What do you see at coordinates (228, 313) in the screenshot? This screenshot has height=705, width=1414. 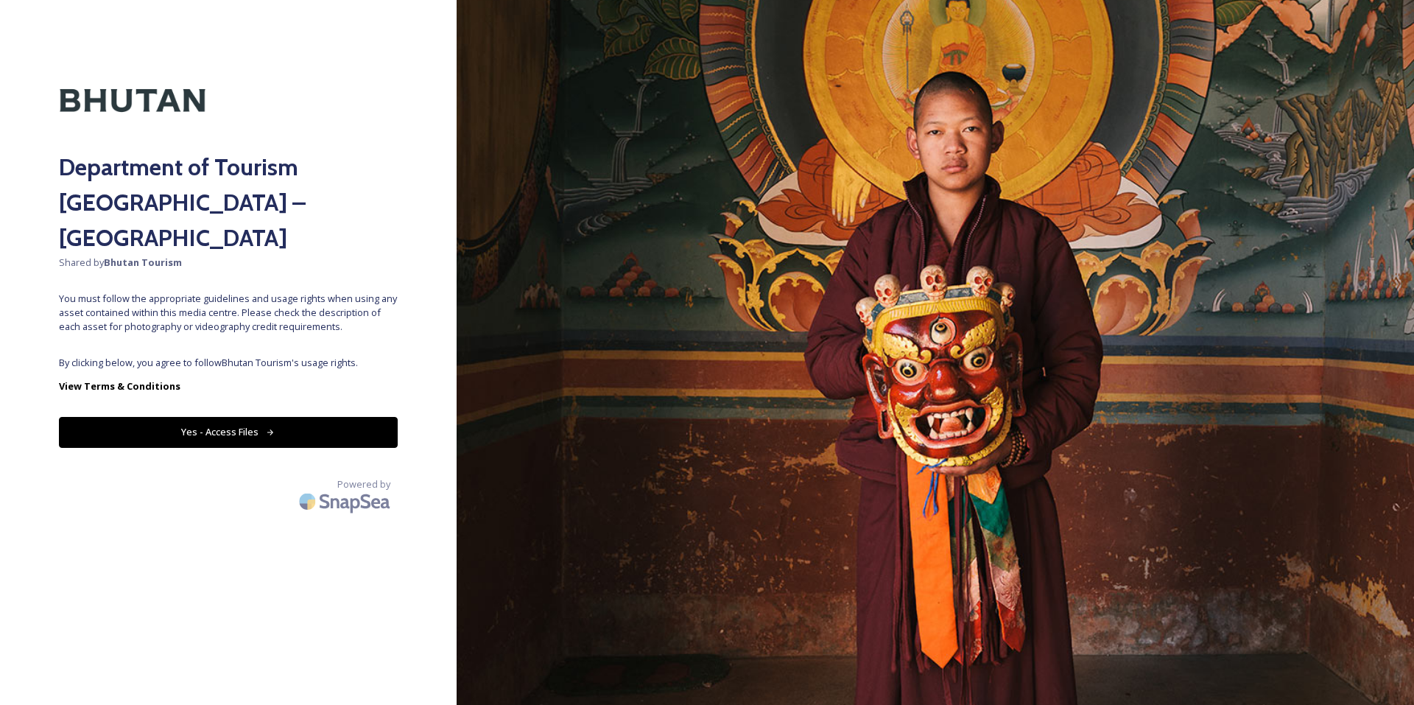 I see `span: You must follow the appropriate guidelines and usage rights when using any asset contained within...` at bounding box center [228, 313].